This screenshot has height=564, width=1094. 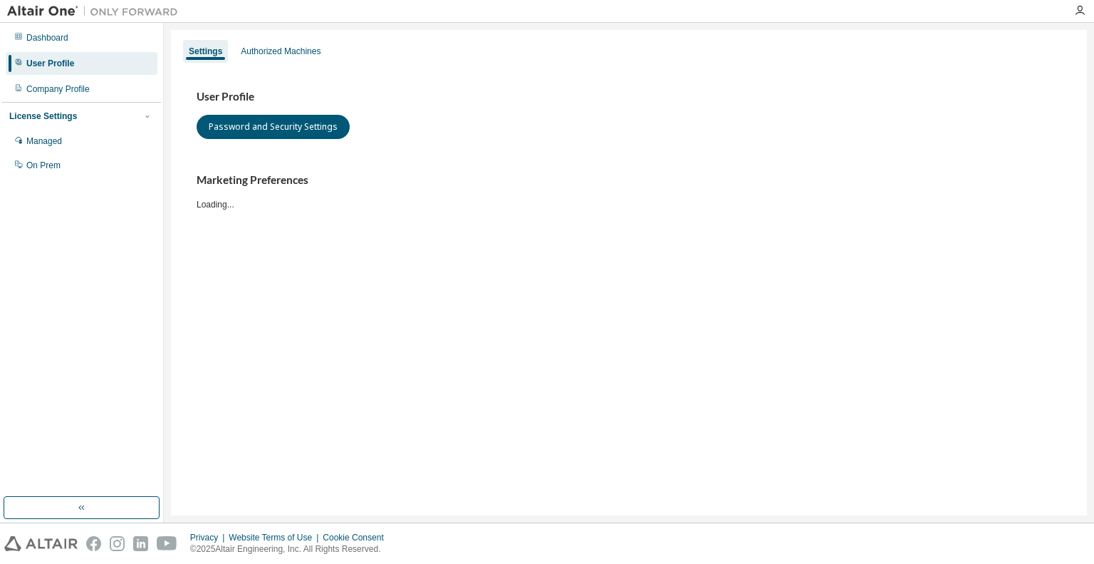 I want to click on img: linkedin.svg, so click(x=140, y=543).